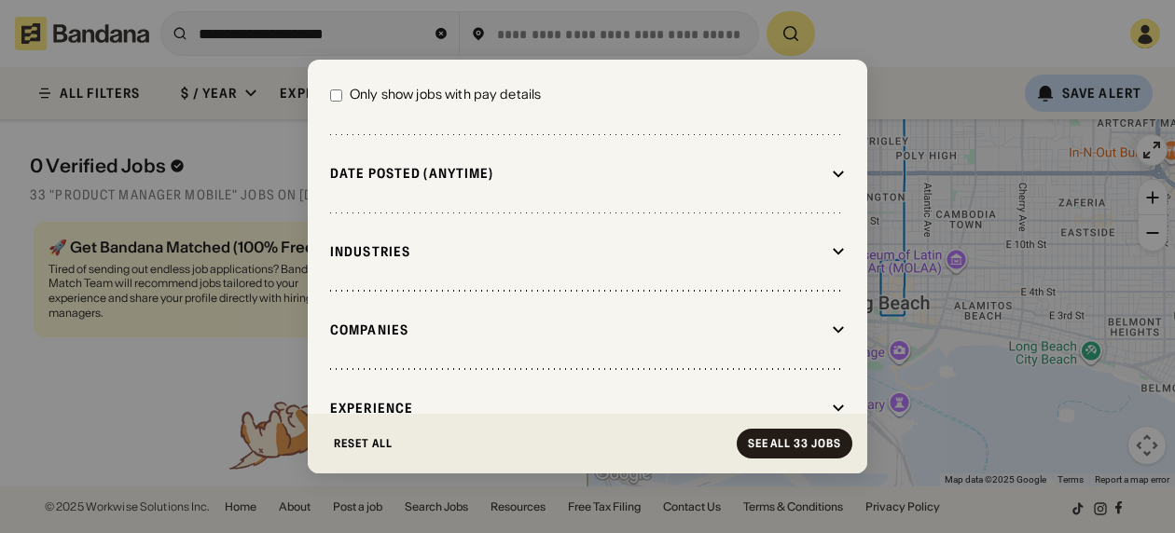 The image size is (1175, 533). What do you see at coordinates (445, 95) in the screenshot?
I see `div: Only show jobs with pay details` at bounding box center [445, 95].